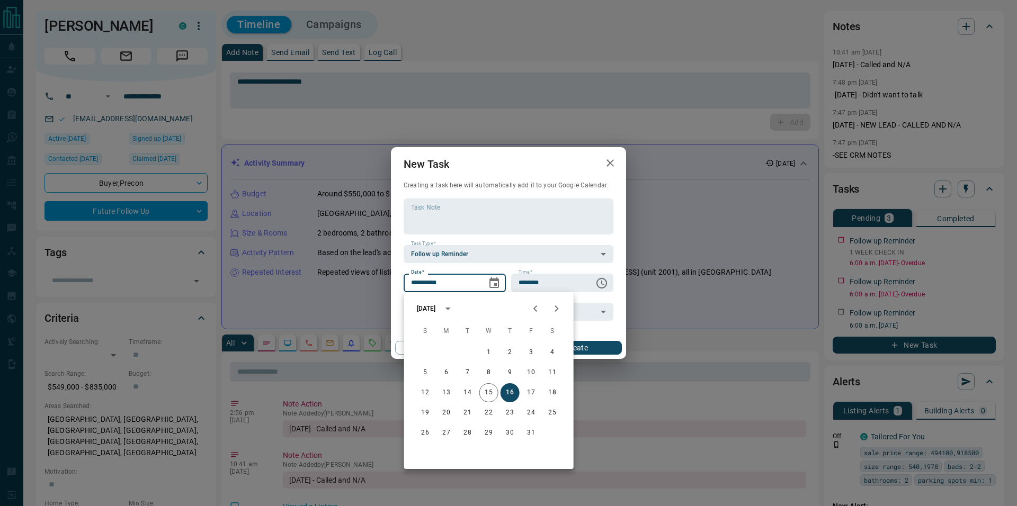  What do you see at coordinates (510, 393) in the screenshot?
I see `button: 16` at bounding box center [510, 393].